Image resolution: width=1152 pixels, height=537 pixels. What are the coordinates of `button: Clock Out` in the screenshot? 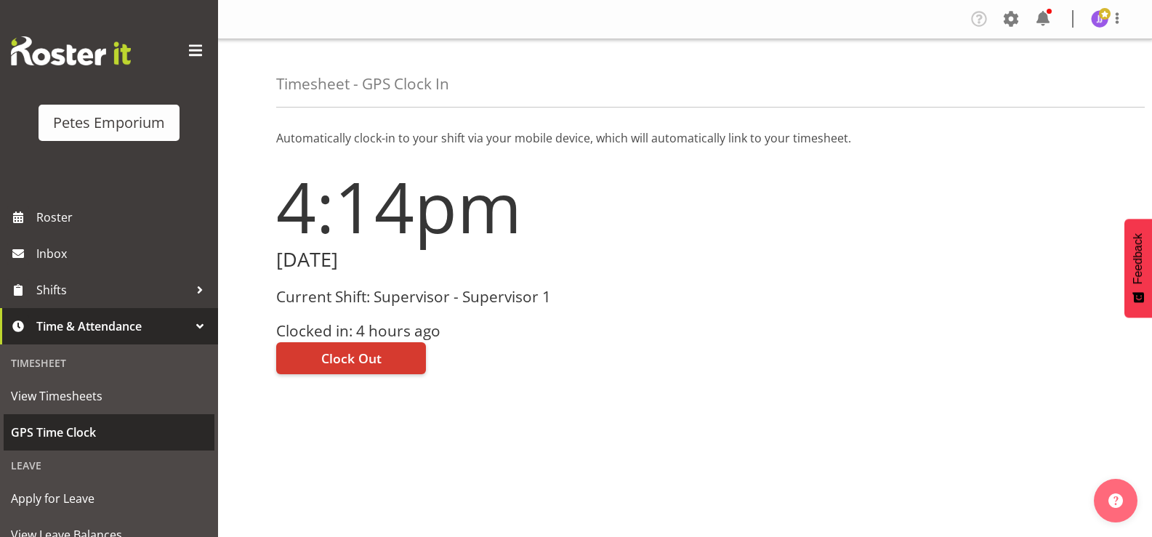 It's located at (351, 358).